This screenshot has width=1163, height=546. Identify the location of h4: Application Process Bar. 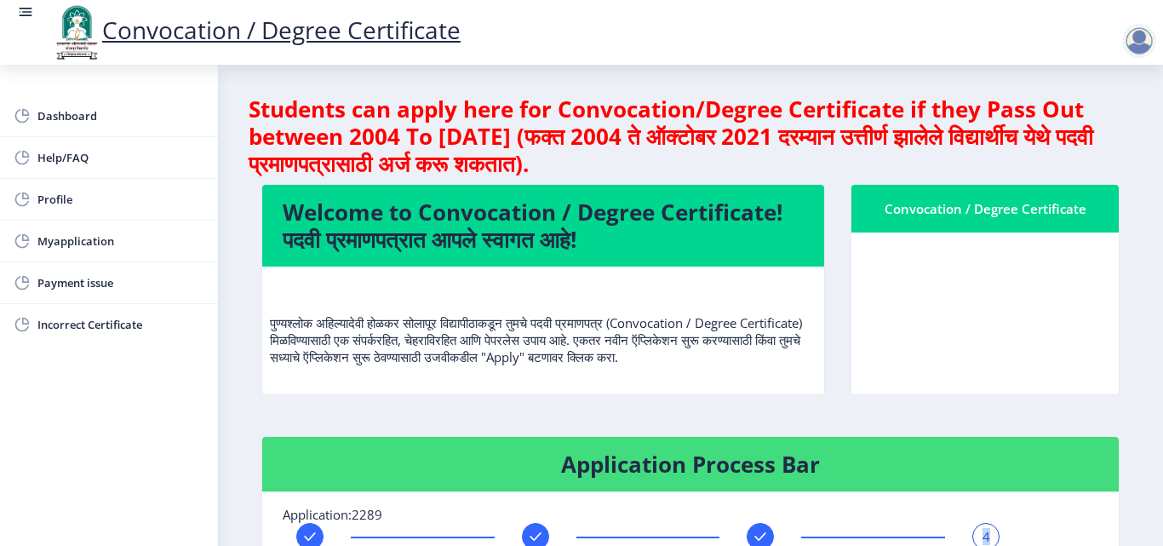
(691, 464).